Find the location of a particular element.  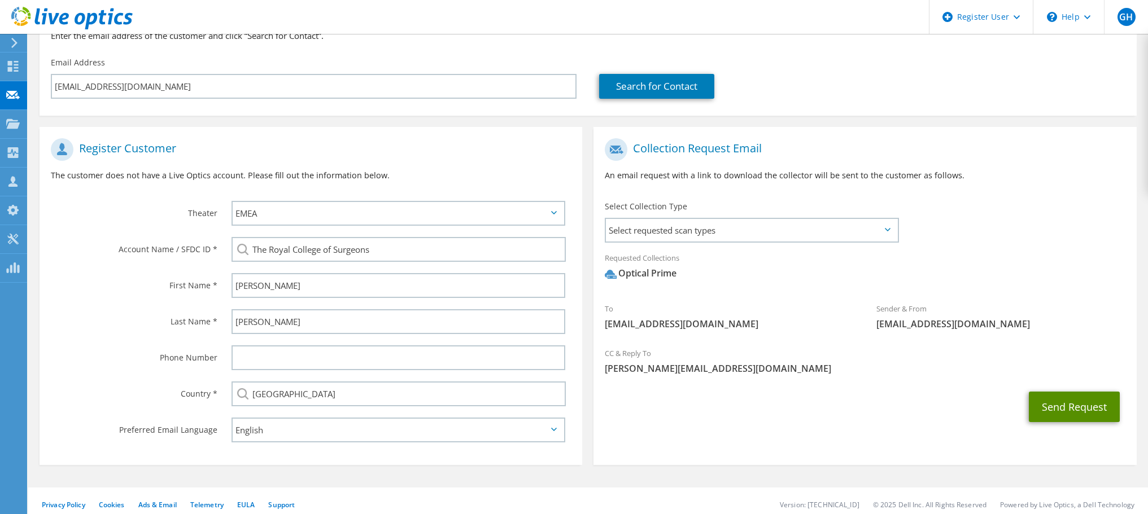

svg: \n is located at coordinates (1052, 17).